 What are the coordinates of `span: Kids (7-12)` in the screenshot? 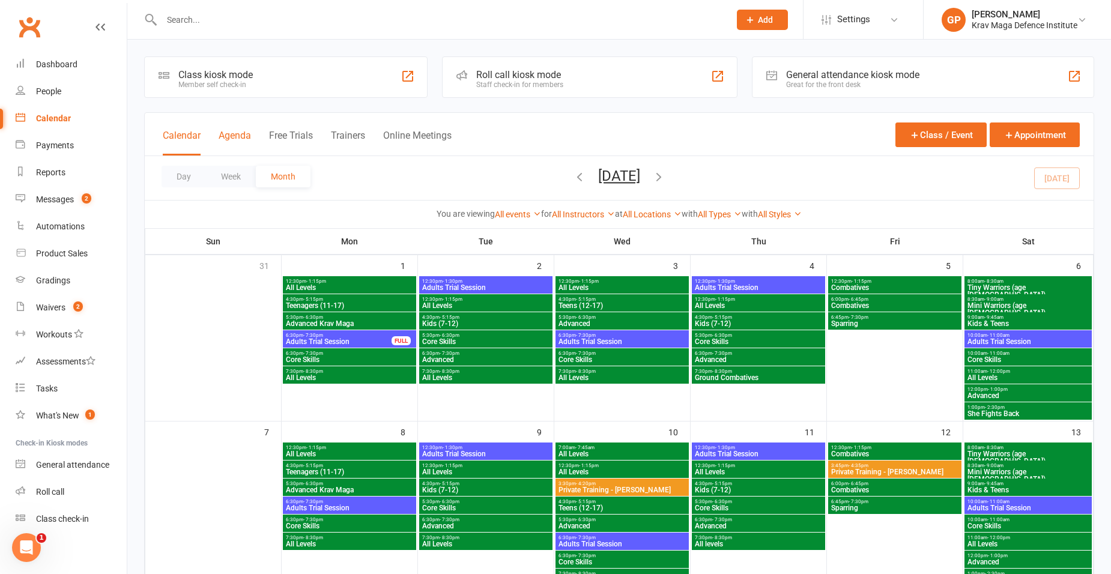 It's located at (758, 490).